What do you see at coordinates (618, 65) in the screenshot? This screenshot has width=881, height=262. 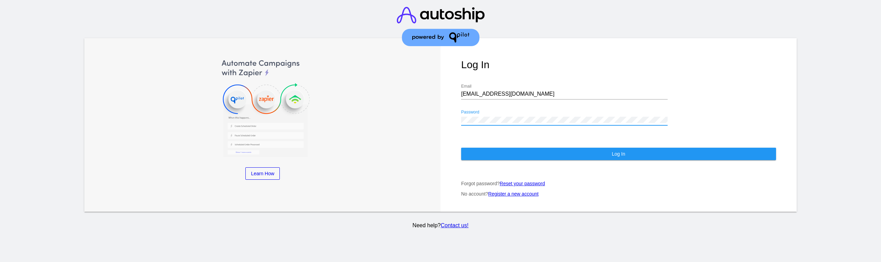 I see `h1: Log In` at bounding box center [618, 65].